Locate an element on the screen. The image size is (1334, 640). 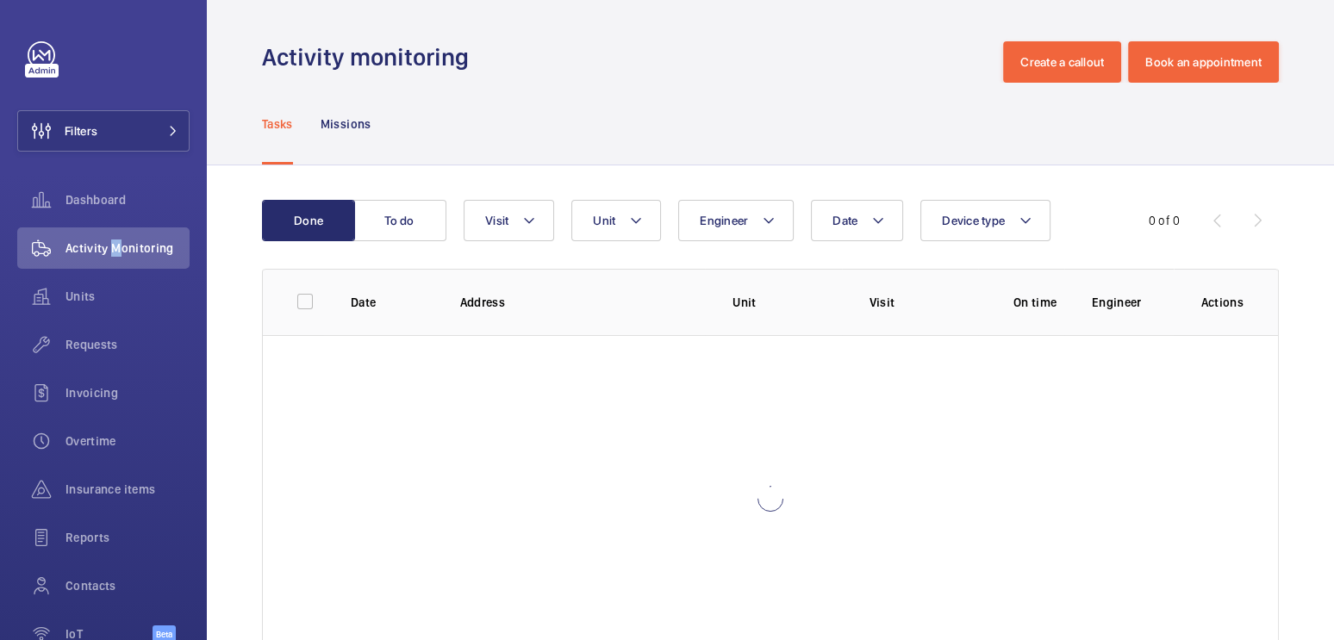
div: 0 of 0 is located at coordinates (1164, 221).